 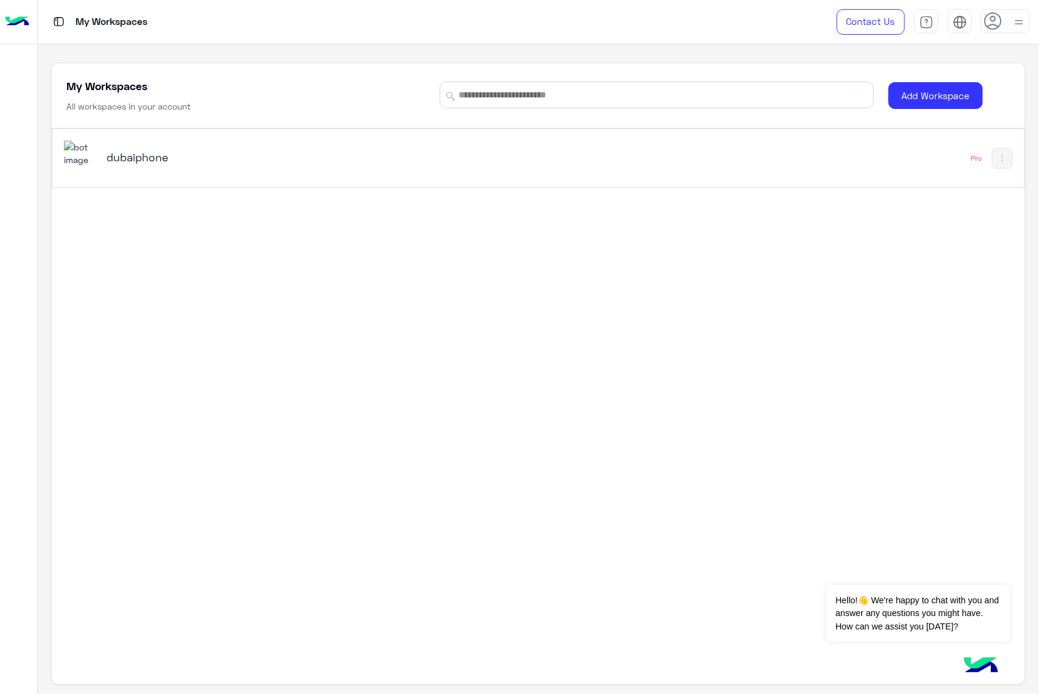 What do you see at coordinates (17, 22) in the screenshot?
I see `img: Logo` at bounding box center [17, 22].